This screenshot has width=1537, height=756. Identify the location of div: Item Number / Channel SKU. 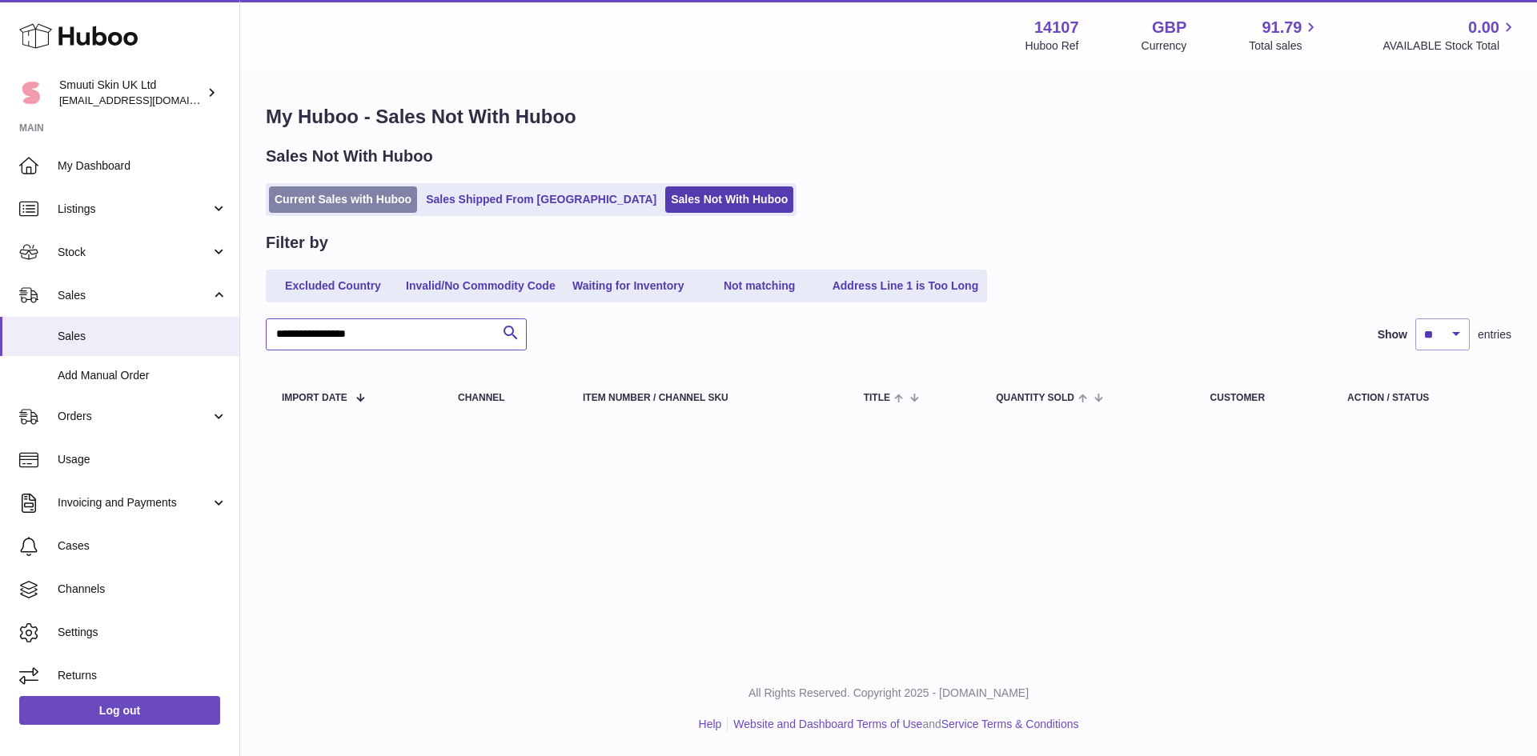
(707, 398).